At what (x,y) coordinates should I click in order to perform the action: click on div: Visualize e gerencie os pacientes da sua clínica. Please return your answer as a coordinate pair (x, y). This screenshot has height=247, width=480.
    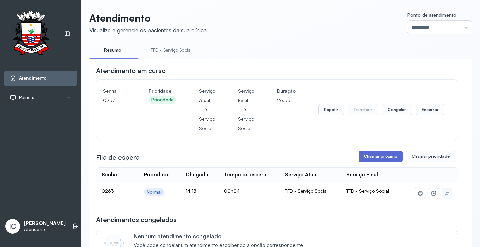
    Looking at the image, I should click on (148, 30).